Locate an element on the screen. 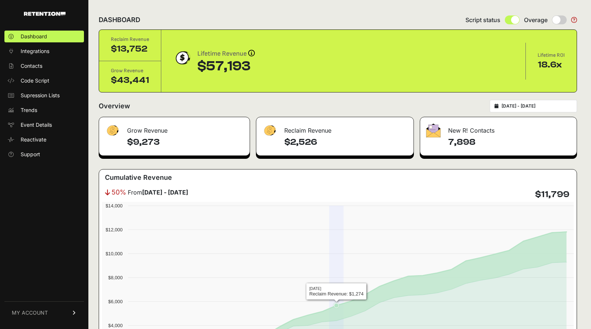 The image size is (591, 329). div: 18.6x is located at coordinates (551, 65).